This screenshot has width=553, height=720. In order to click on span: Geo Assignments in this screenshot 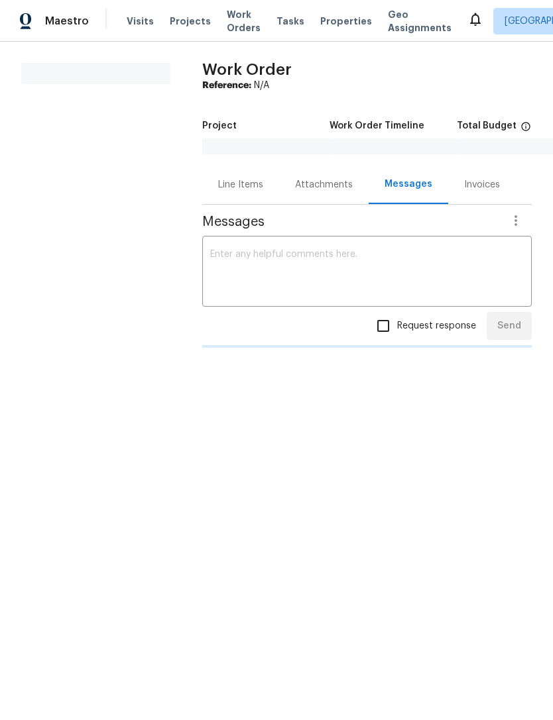, I will do `click(419, 21)`.